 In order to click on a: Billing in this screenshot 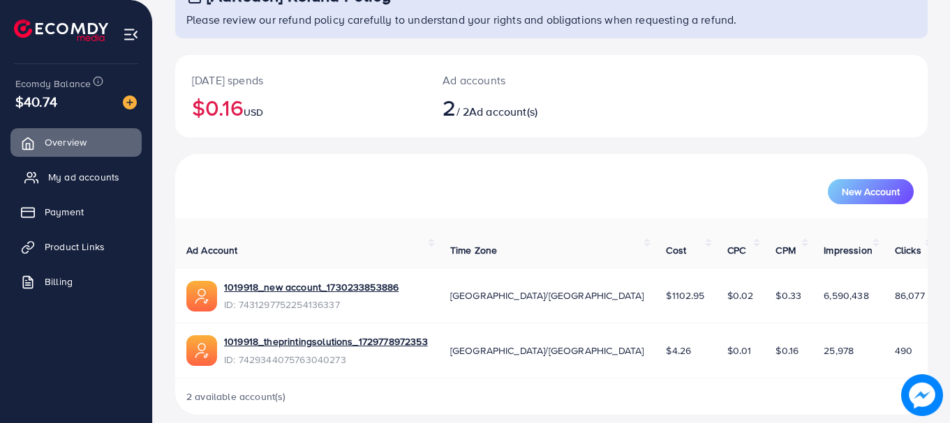, I will do `click(76, 282)`.